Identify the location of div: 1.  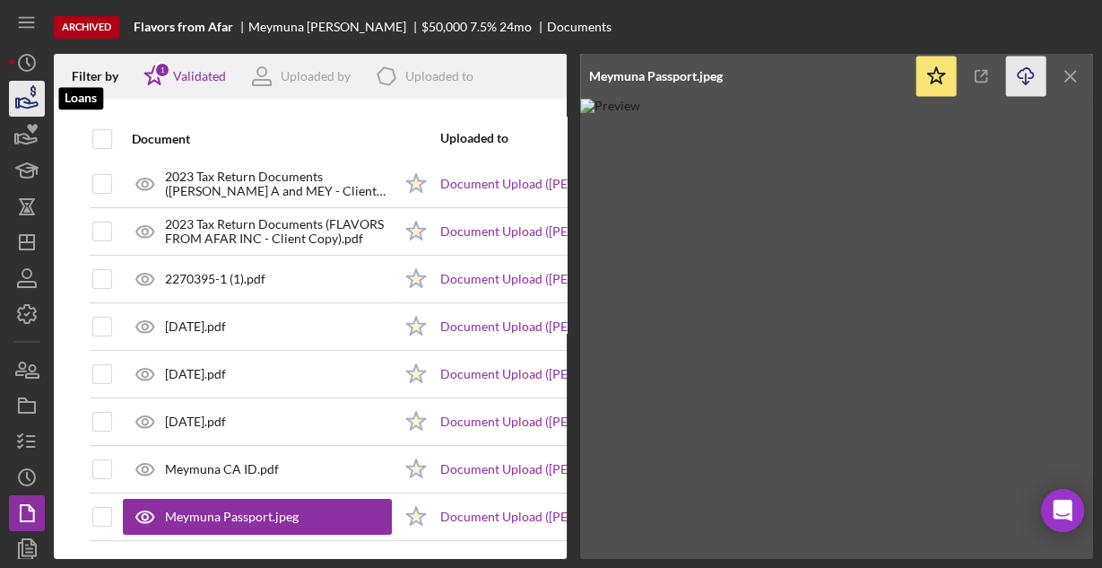
(162, 70).